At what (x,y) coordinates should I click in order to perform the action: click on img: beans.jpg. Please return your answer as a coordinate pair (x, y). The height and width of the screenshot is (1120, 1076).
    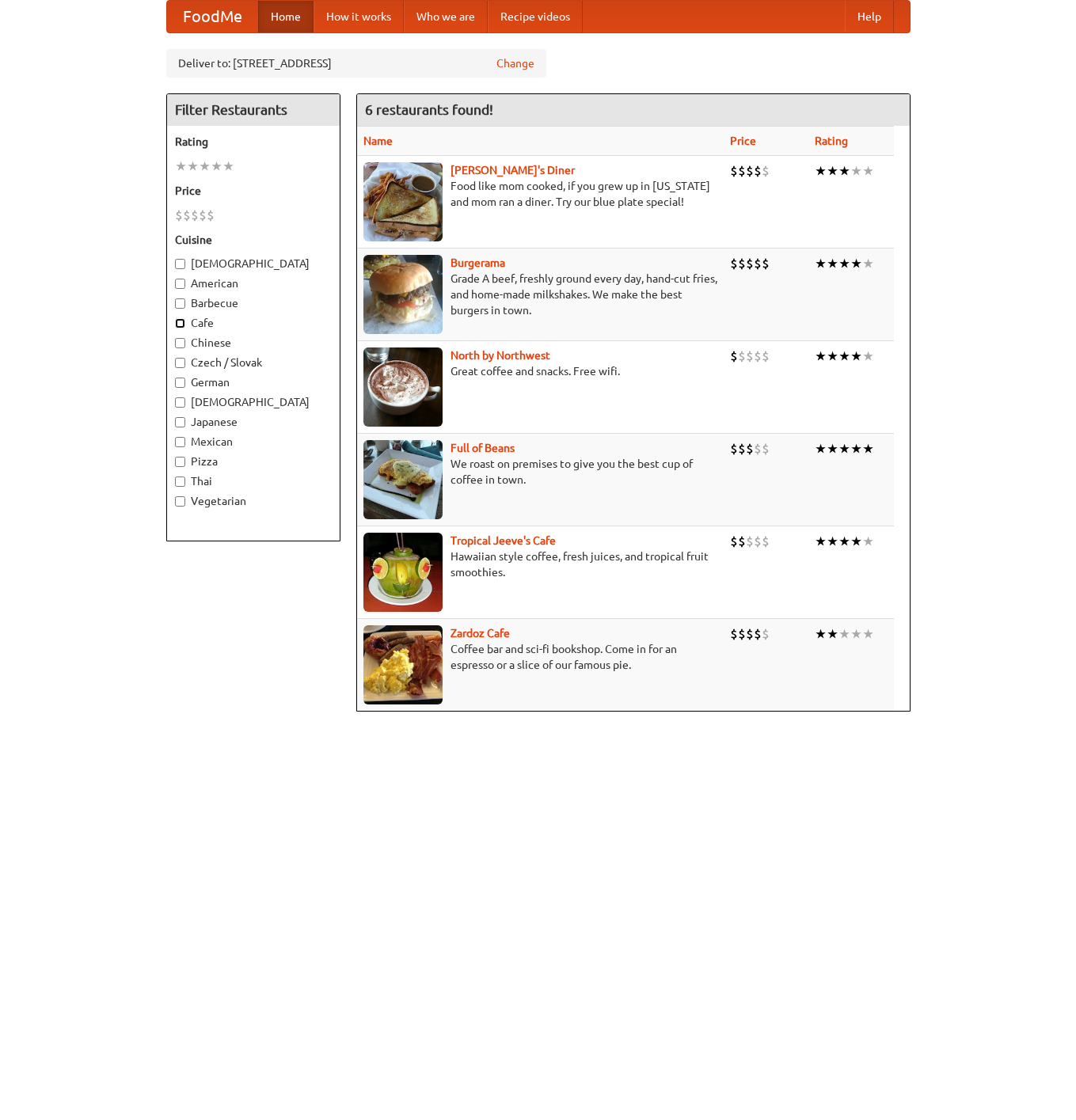
    Looking at the image, I should click on (403, 479).